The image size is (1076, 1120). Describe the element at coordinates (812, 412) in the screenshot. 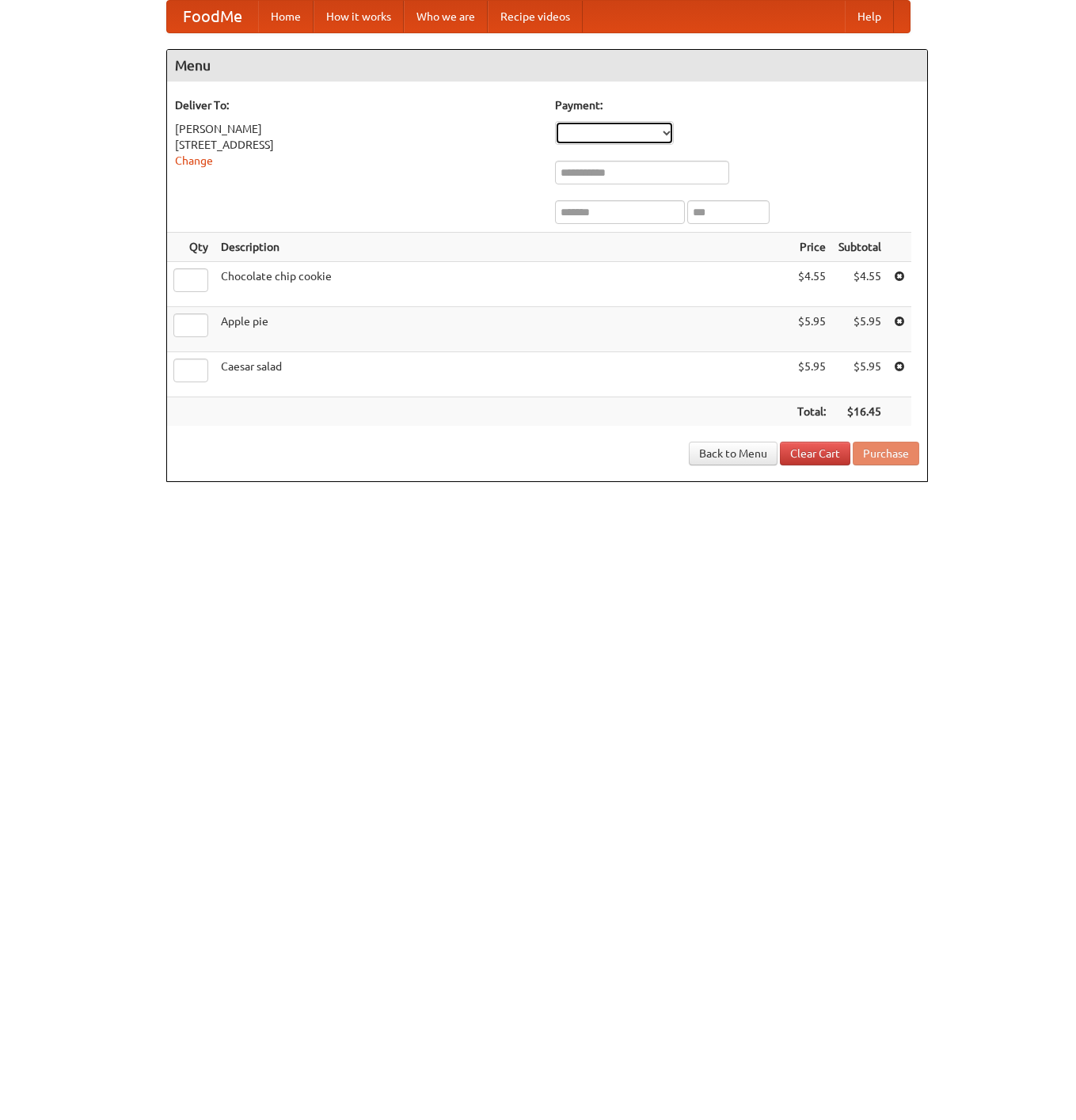

I see `th: Total:` at that location.